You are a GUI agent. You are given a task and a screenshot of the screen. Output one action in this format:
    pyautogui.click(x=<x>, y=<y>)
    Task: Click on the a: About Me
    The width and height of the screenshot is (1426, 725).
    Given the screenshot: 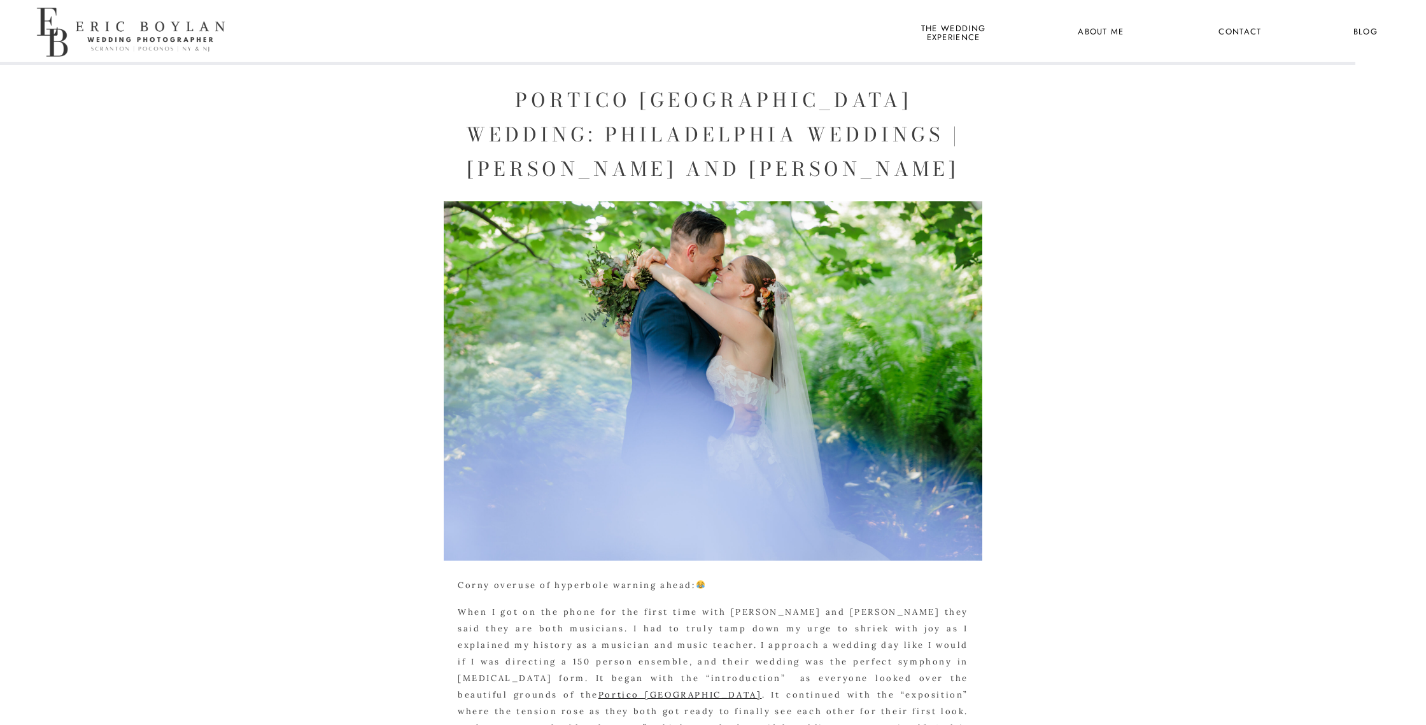 What is the action you would take?
    pyautogui.click(x=1101, y=32)
    